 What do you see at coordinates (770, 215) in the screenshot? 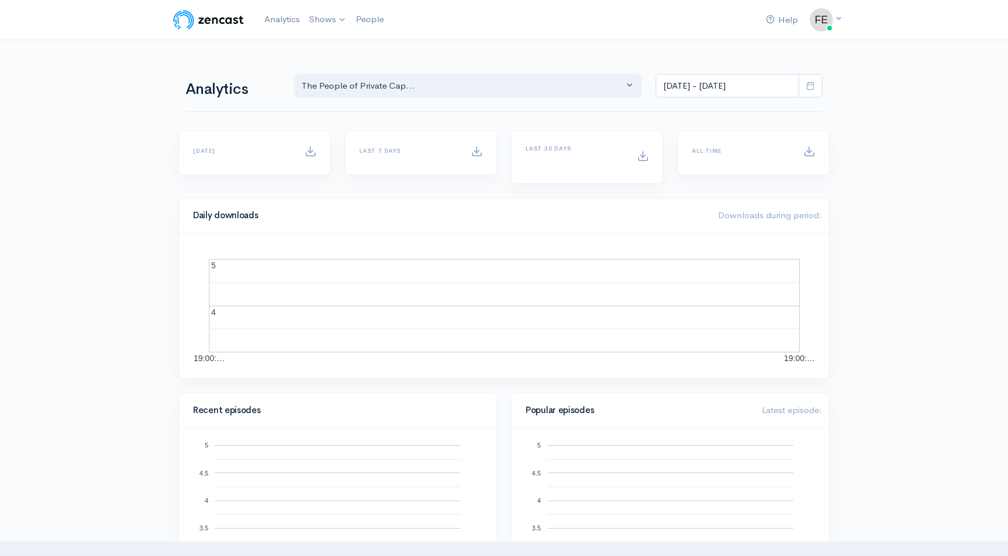
I see `span: Downloads during period:` at bounding box center [770, 215].